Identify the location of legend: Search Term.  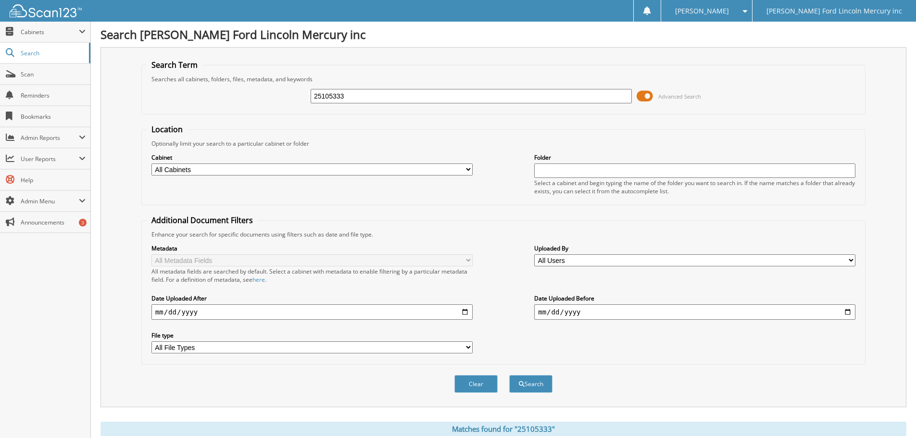
(175, 65).